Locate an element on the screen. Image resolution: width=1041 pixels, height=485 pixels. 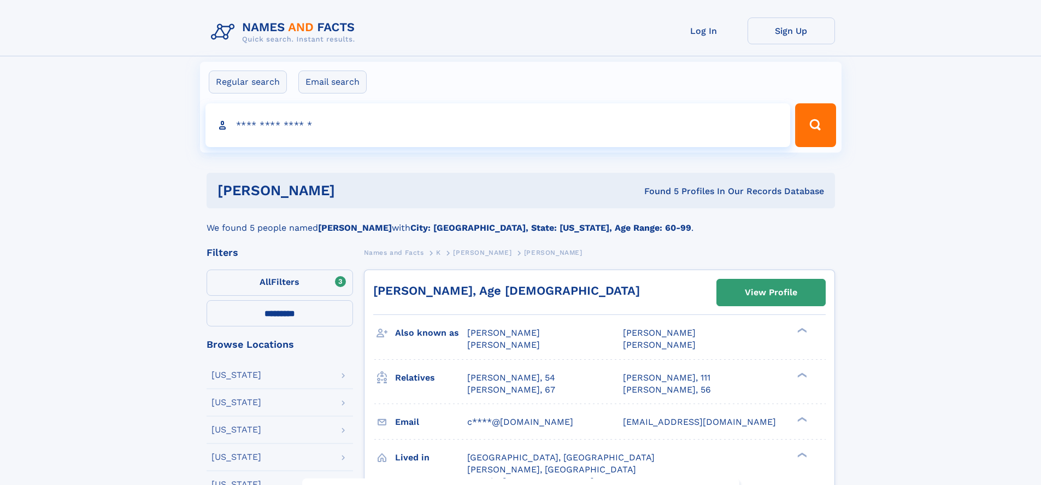
a: View Profile is located at coordinates (771, 292).